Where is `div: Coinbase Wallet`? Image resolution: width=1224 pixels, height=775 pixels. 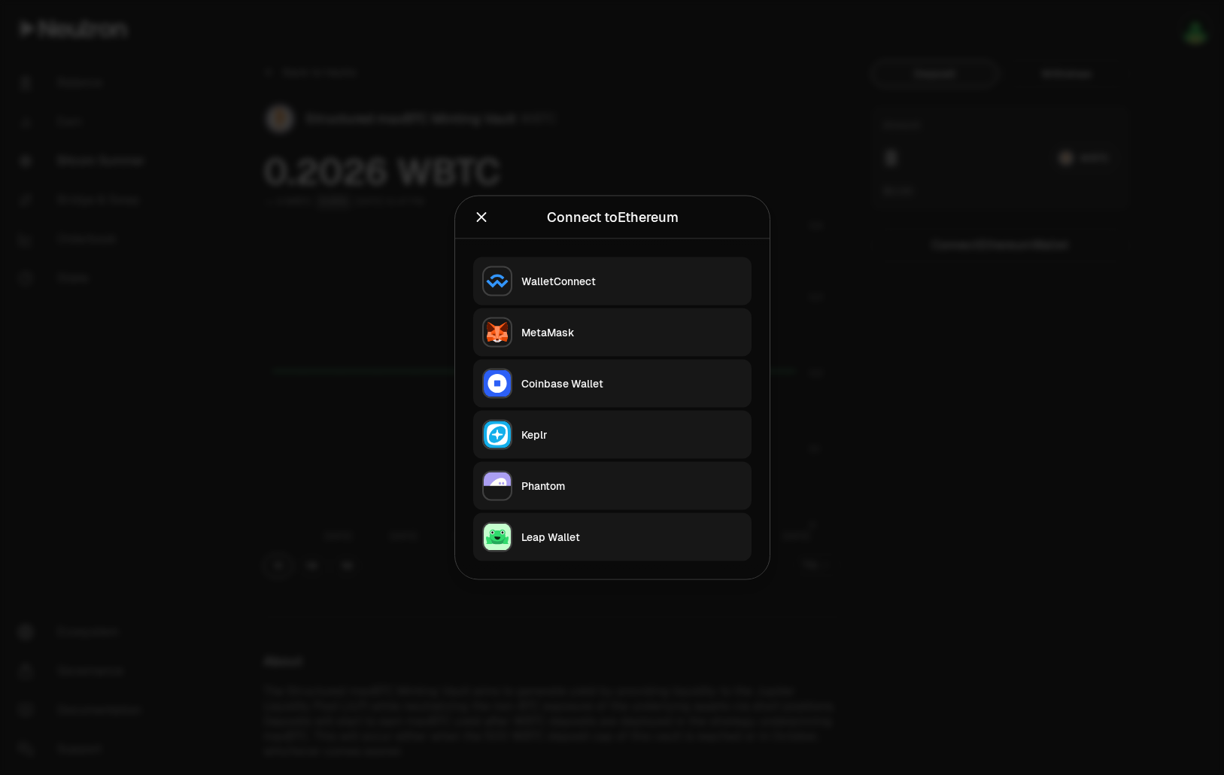 div: Coinbase Wallet is located at coordinates (632, 384).